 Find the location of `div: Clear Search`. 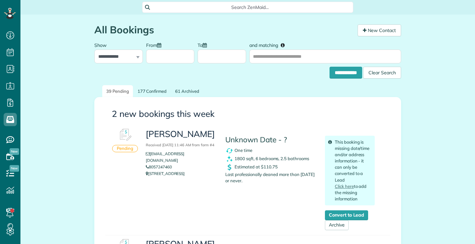

div: Clear Search is located at coordinates (382, 73).